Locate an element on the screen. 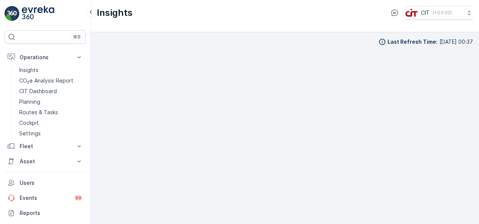  img: cit-logo_pOk6rL0.png is located at coordinates (412, 13).